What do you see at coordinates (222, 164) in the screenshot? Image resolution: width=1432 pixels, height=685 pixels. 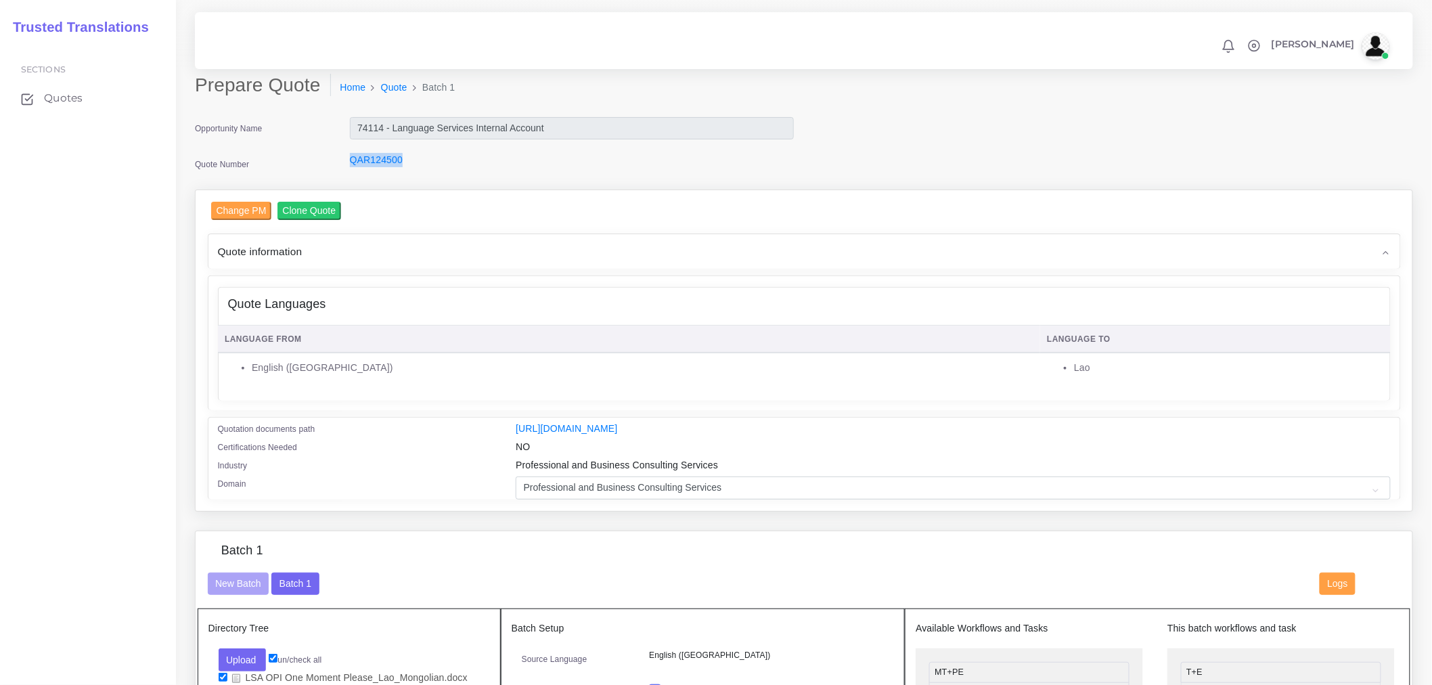 I see `label: Quote Number` at bounding box center [222, 164].